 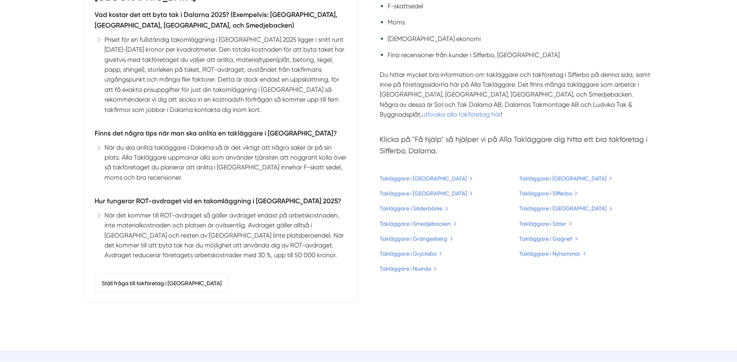 I want to click on section: Klicka på "Få hjälp" så hjälper vi på Alla Takläggare dig hitta ett bra takföretag i Sifferbo, Da..., so click(x=516, y=147).